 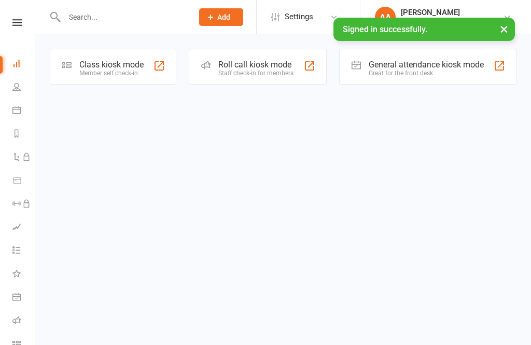 I want to click on a: Roll call kiosk mode, so click(x=24, y=321).